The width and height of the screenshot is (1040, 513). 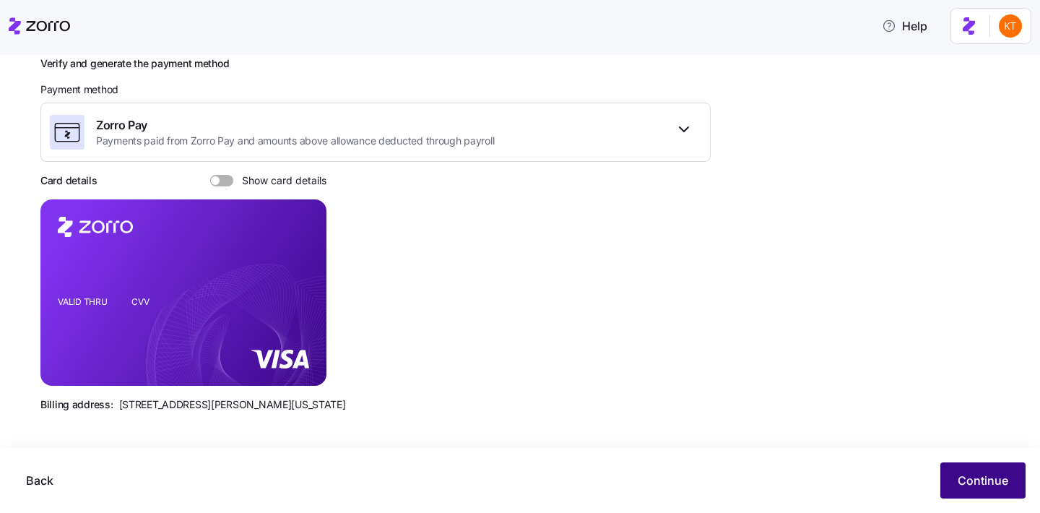 What do you see at coordinates (77, 404) in the screenshot?
I see `span: Billing address:` at bounding box center [77, 404].